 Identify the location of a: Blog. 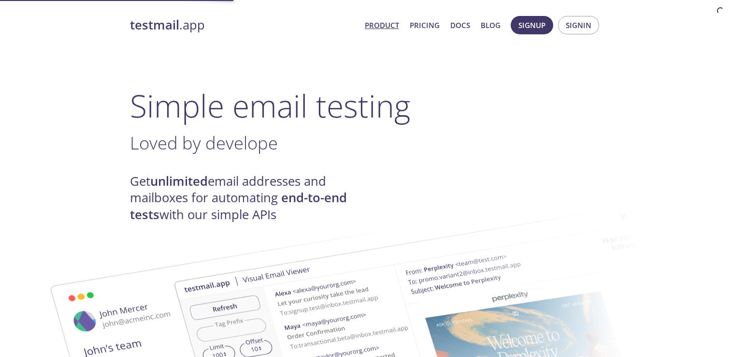
(490, 25).